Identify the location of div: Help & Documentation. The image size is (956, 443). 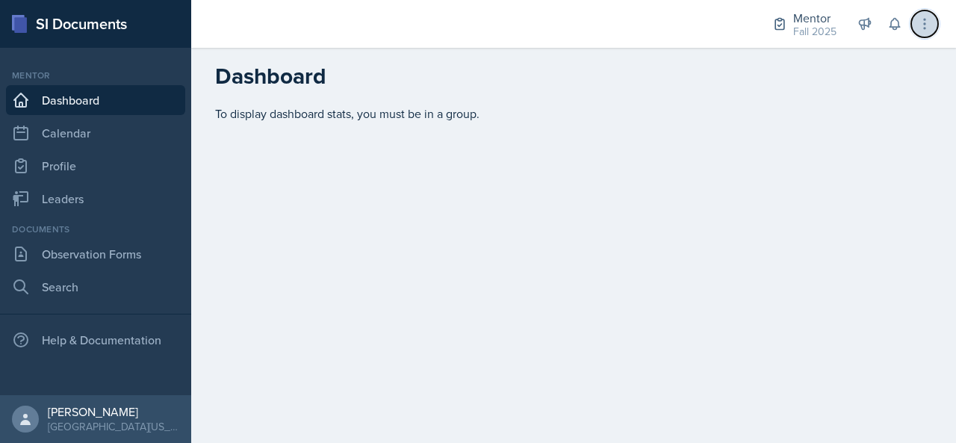
(96, 340).